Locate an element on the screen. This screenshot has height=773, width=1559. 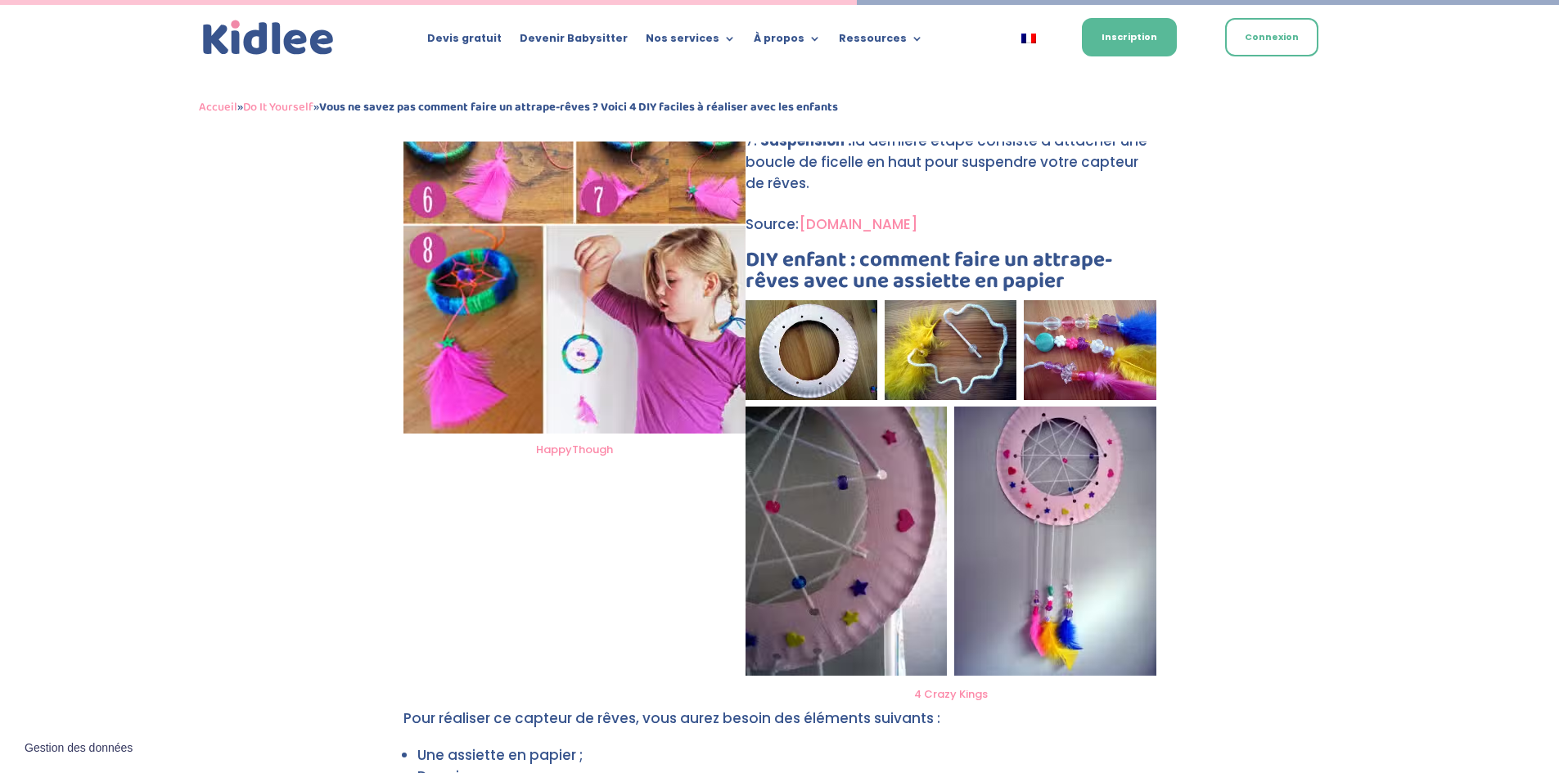
a: HappyThough is located at coordinates (574, 449).